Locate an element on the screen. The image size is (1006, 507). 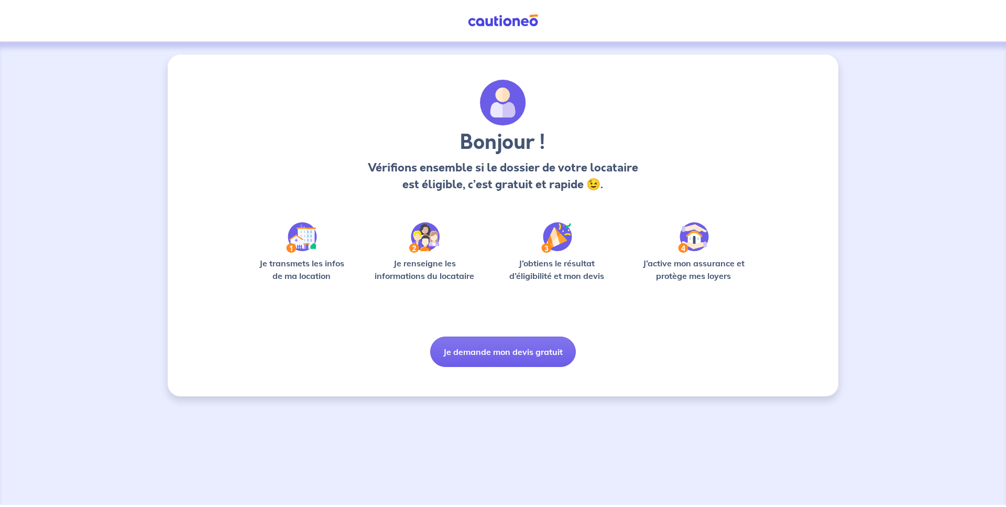
img: archivate is located at coordinates (503, 103).